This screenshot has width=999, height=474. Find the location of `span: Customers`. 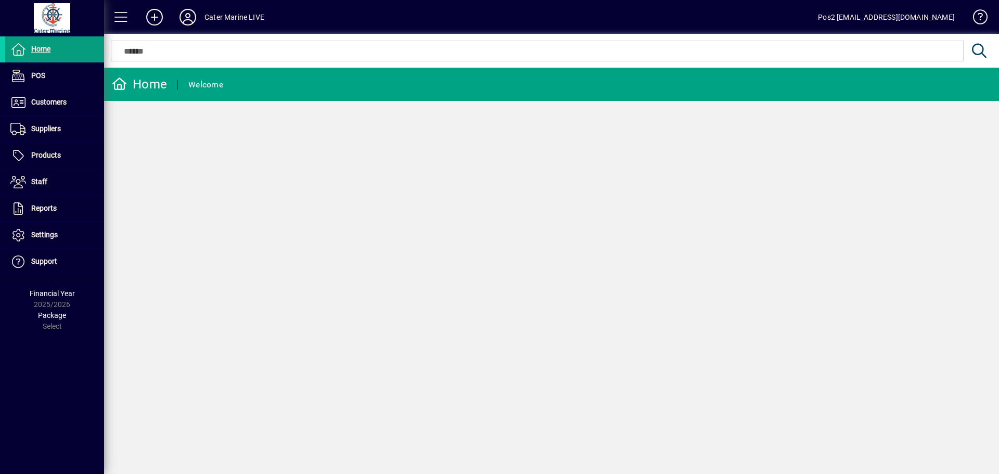

span: Customers is located at coordinates (49, 102).